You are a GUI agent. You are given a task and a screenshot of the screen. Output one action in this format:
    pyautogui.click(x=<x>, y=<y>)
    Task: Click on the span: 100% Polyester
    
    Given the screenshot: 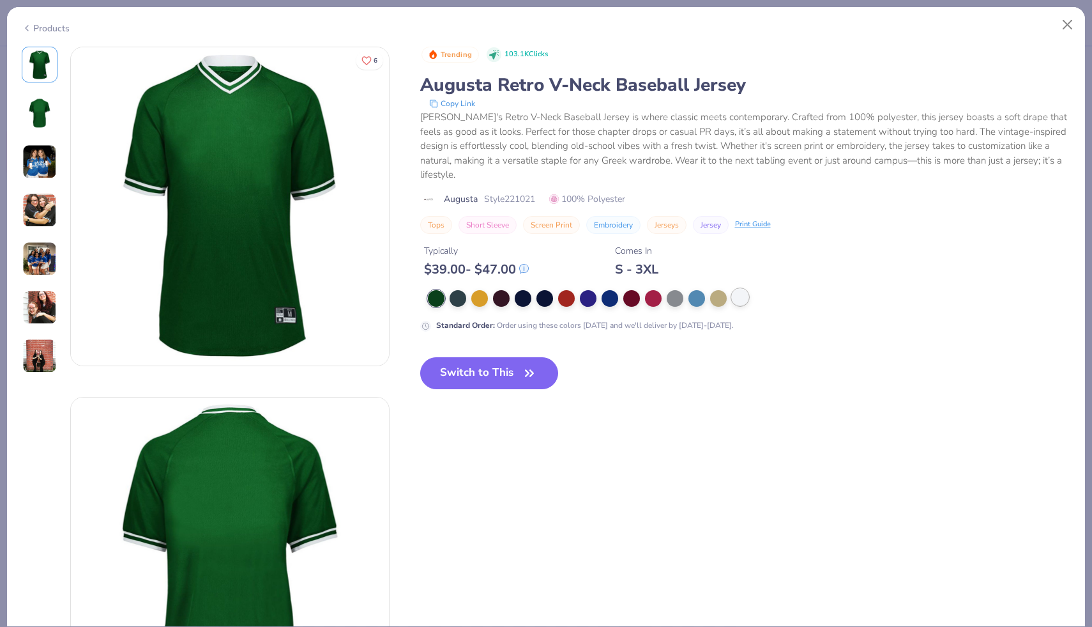 What is the action you would take?
    pyautogui.click(x=587, y=199)
    